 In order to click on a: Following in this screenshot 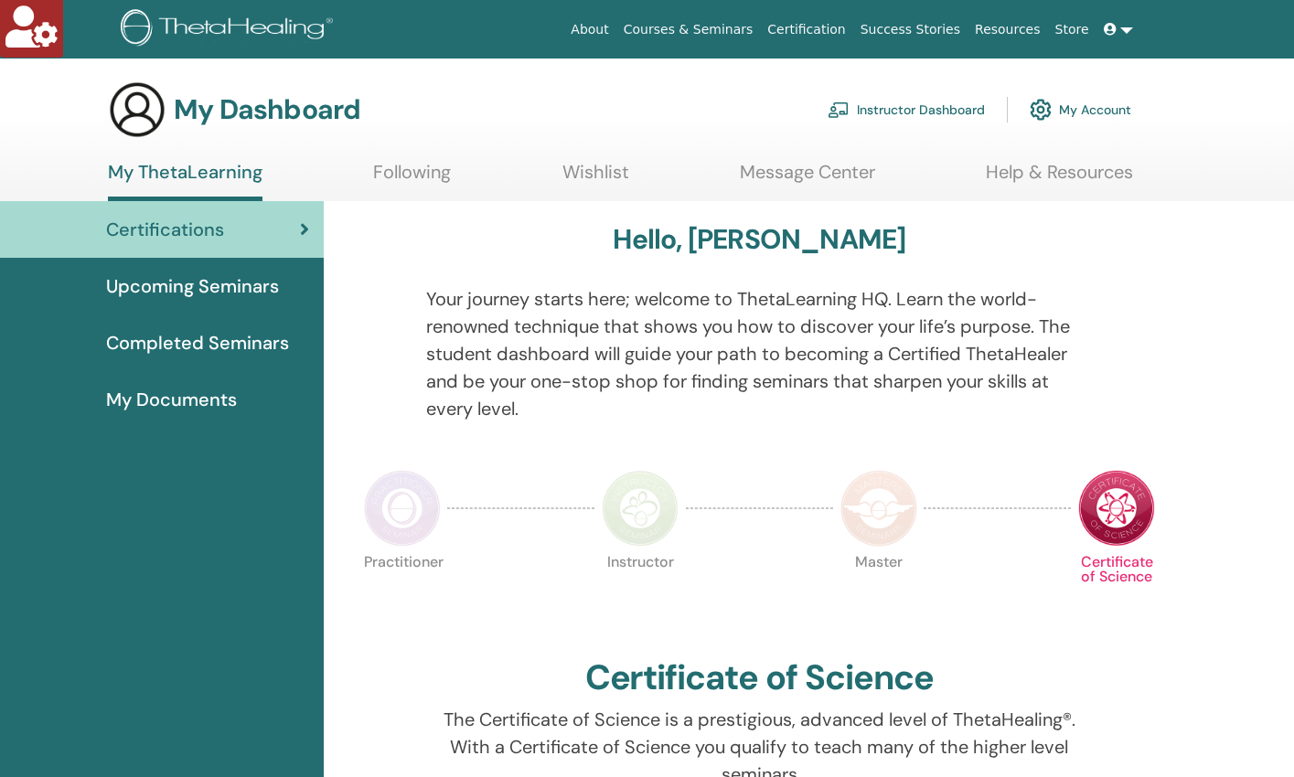, I will do `click(411, 178)`.